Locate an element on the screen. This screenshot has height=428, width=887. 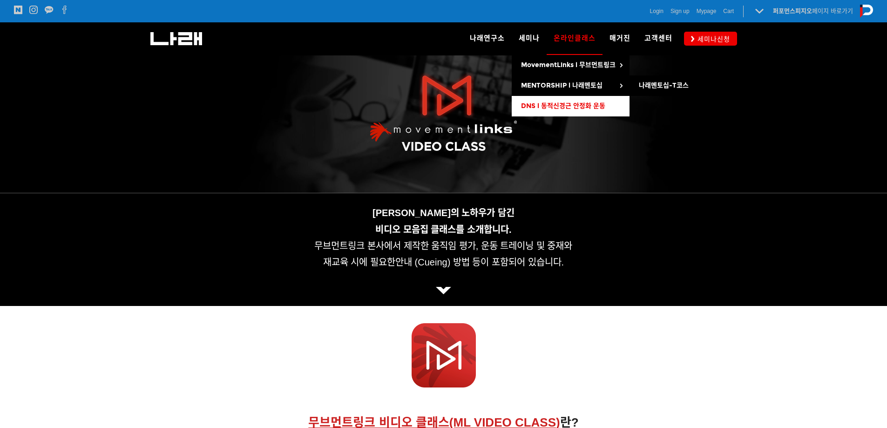
span: 무브먼트링크 본사에서 제작한 움직임 평가, 운동 트레이닝 및 중재와 is located at coordinates (443, 246).